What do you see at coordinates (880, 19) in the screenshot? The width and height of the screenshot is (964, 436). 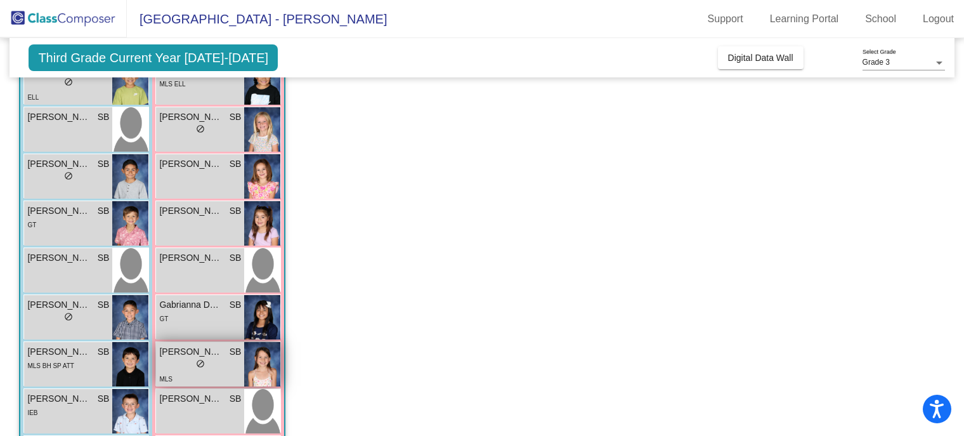 I see `a: School` at bounding box center [880, 19].